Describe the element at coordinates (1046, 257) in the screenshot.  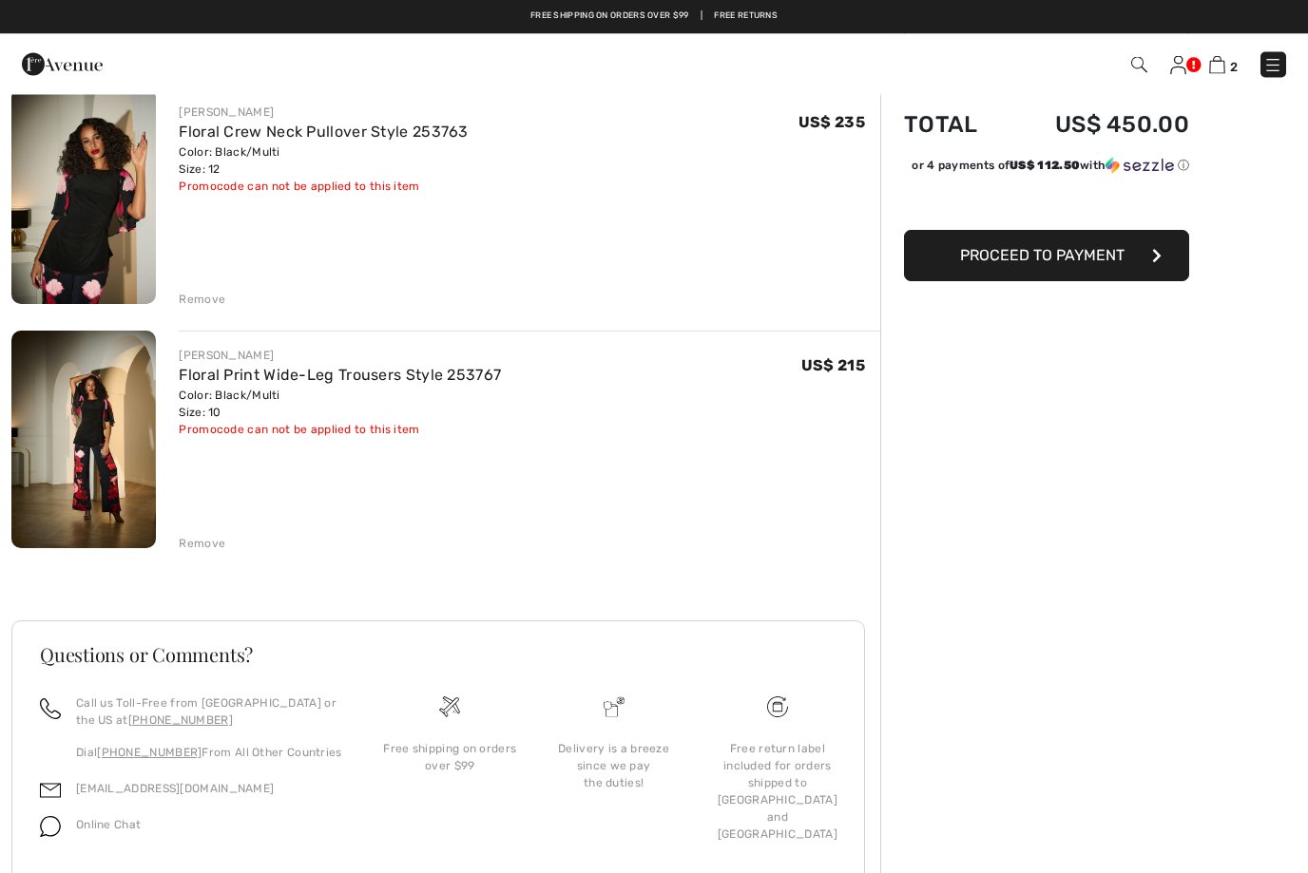
I see `button: Proceed to Payment` at that location.